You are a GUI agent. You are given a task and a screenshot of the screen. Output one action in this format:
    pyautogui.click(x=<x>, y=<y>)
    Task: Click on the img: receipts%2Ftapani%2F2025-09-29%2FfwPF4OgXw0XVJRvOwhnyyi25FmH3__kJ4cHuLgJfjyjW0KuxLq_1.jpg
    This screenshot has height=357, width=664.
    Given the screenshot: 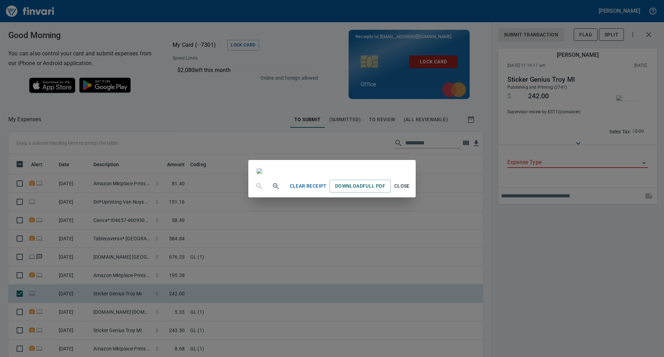 What is the action you would take?
    pyautogui.click(x=259, y=171)
    